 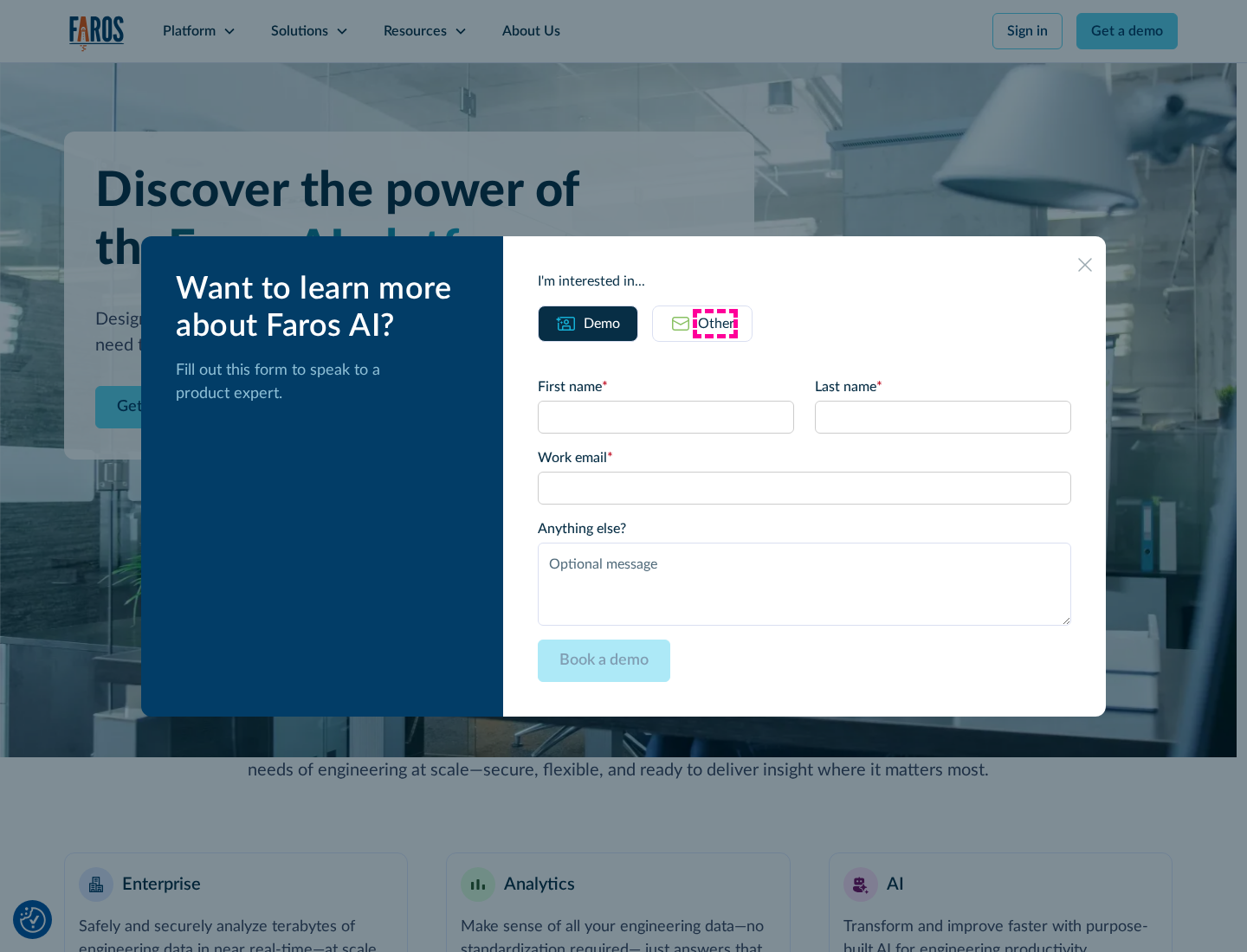 What do you see at coordinates (804, 529) in the screenshot?
I see `form: Email Form` at bounding box center [804, 529].